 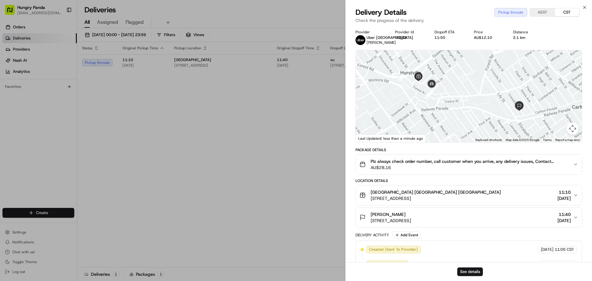 I want to click on div: Provider Id, so click(x=410, y=32).